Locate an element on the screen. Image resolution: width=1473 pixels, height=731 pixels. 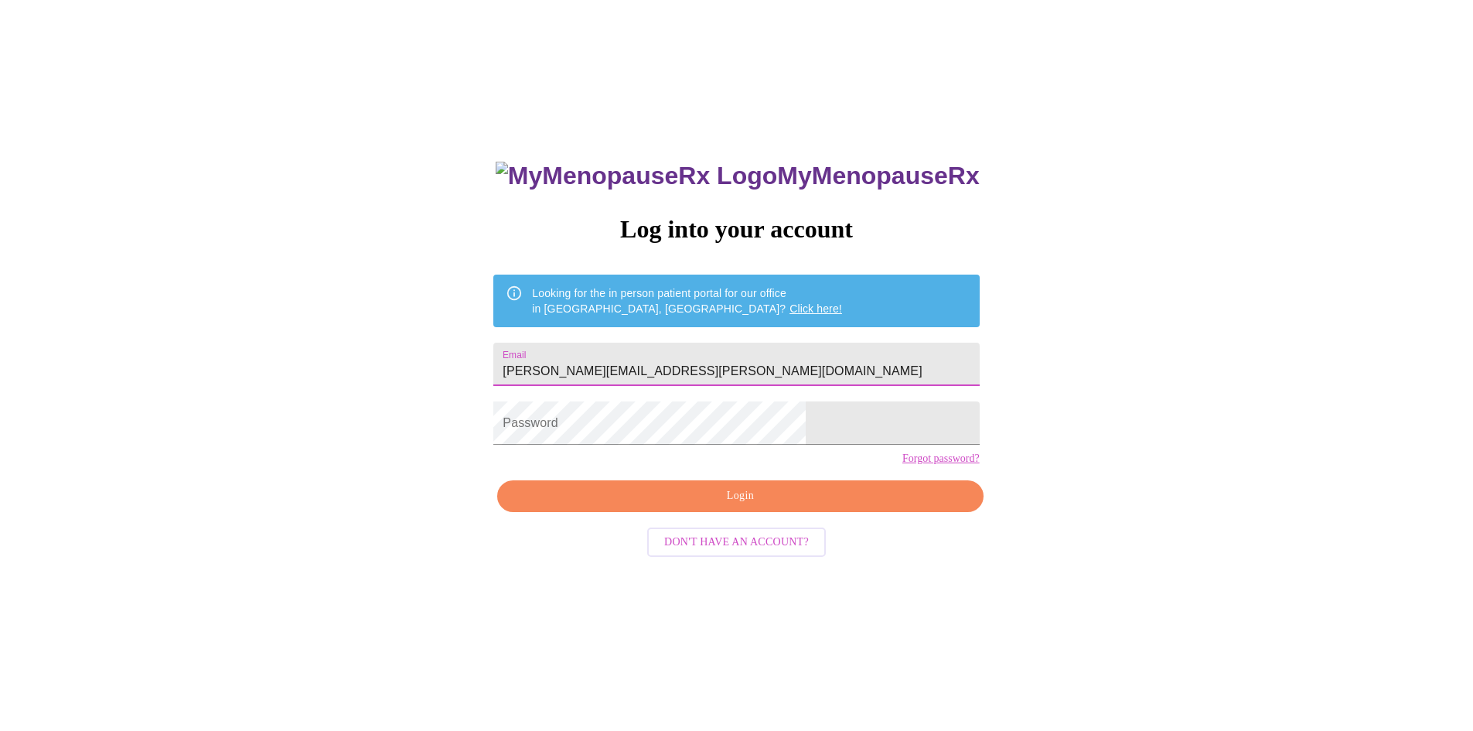
span: Don't have an account? is located at coordinates (736, 542).